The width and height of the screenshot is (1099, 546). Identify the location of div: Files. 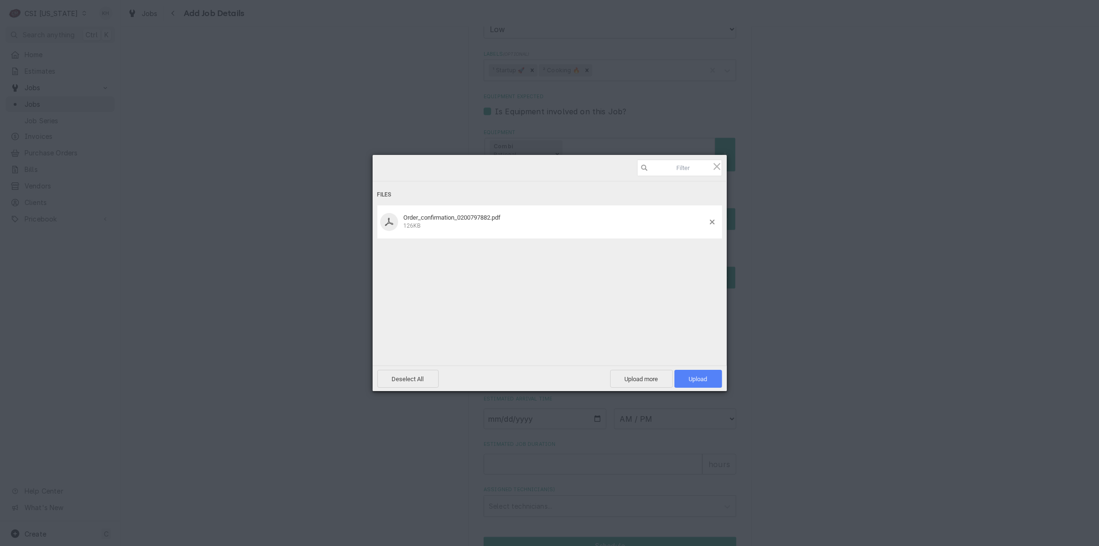
(549, 194).